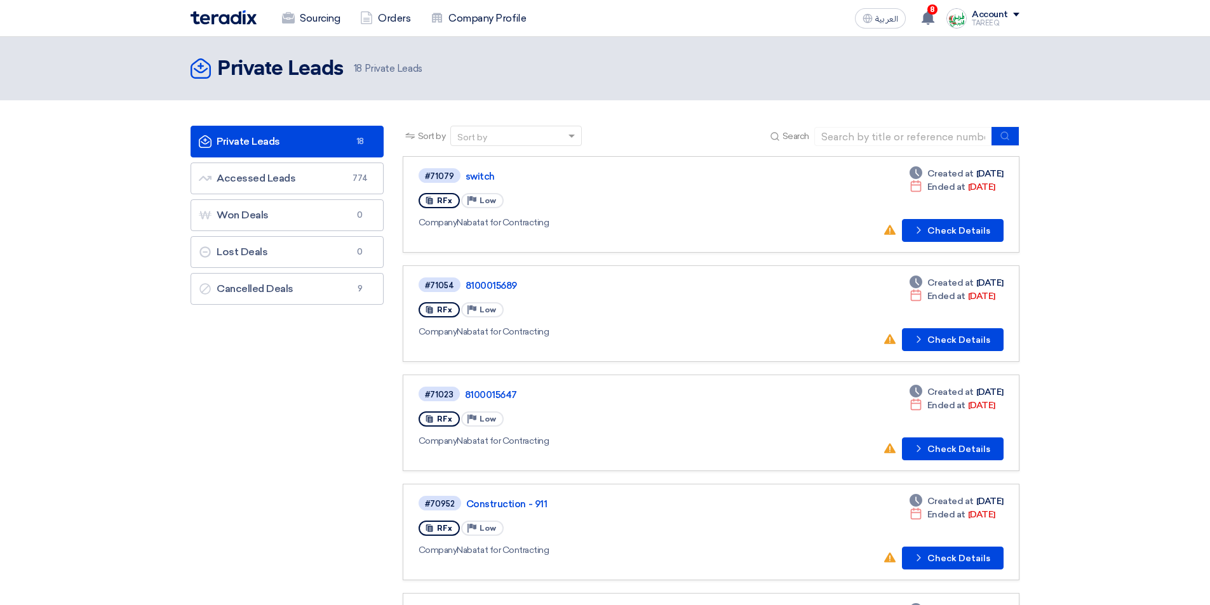  Describe the element at coordinates (624, 395) in the screenshot. I see `a: 8100015647` at that location.